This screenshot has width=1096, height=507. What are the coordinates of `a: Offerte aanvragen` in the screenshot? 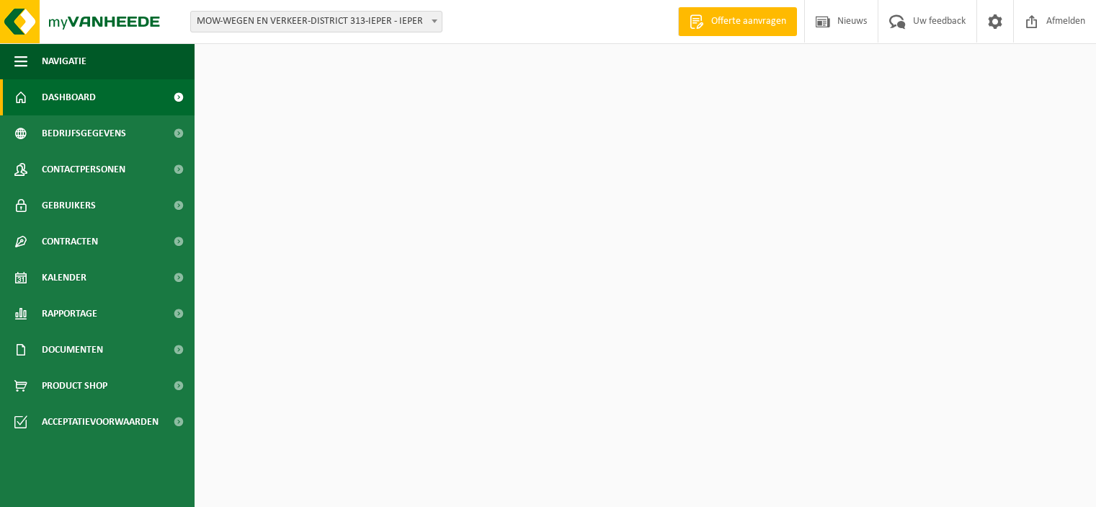 It's located at (737, 22).